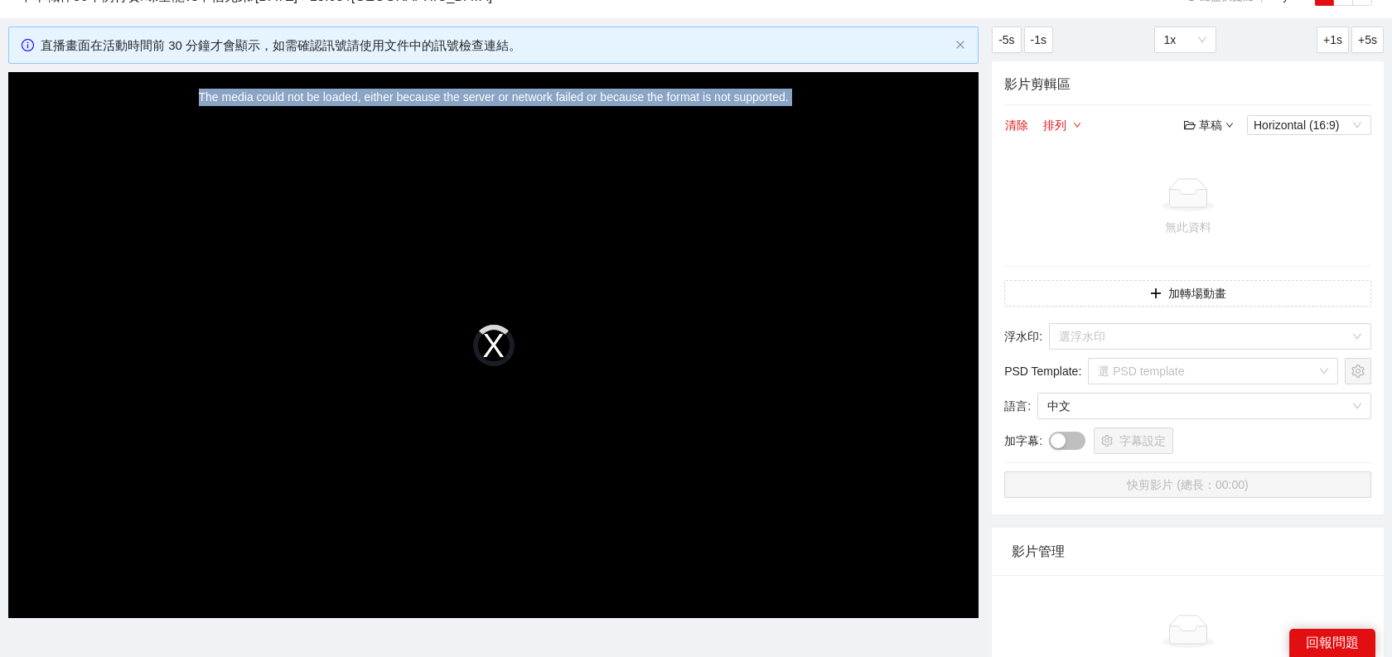 This screenshot has height=657, width=1392. I want to click on button: 快剪影片 (總長：00:00), so click(1187, 485).